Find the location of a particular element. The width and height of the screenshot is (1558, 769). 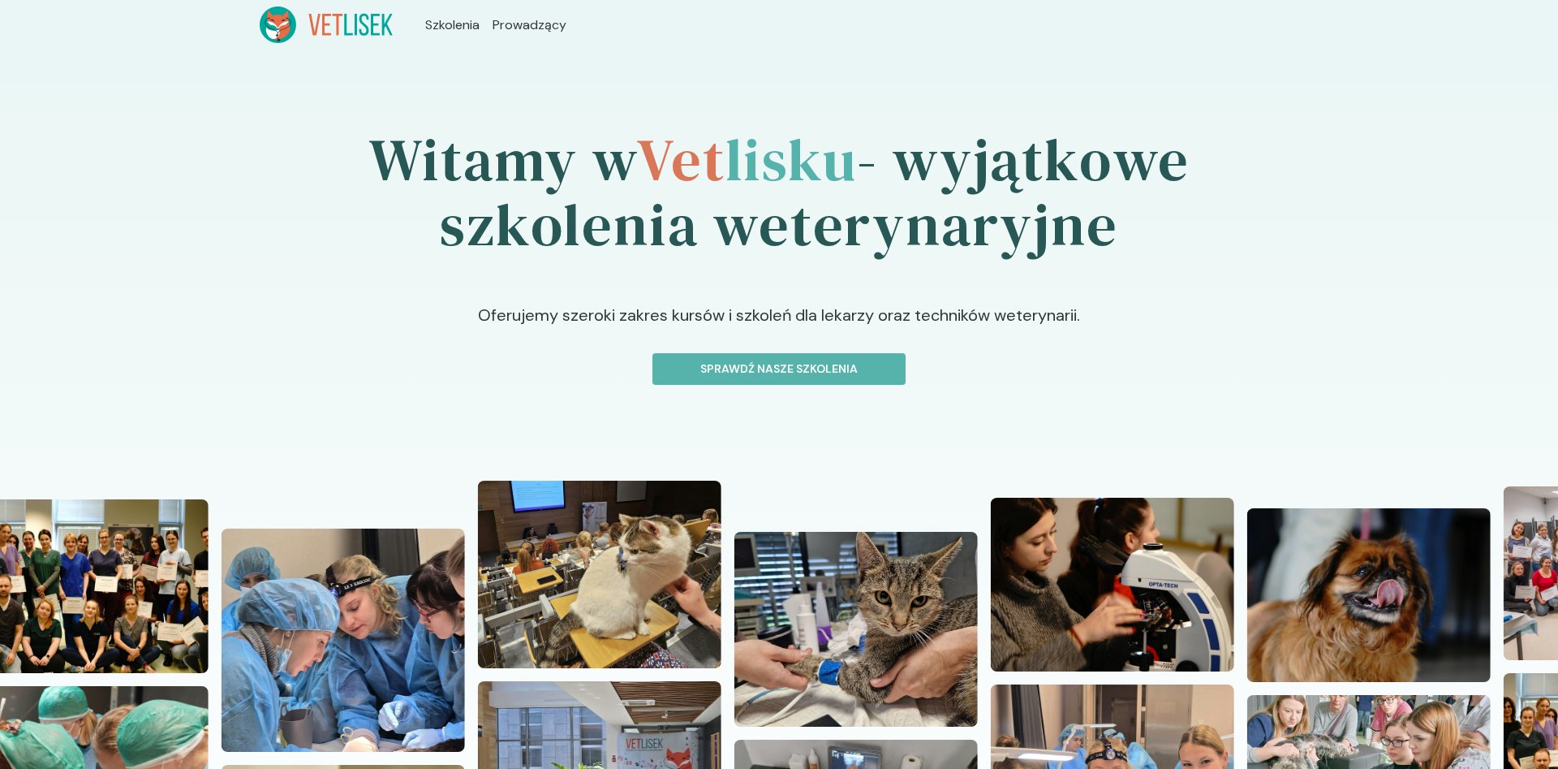

img: Z2WOuJbqstJ98vaF_20221127_125425.jpg is located at coordinates (856, 629).